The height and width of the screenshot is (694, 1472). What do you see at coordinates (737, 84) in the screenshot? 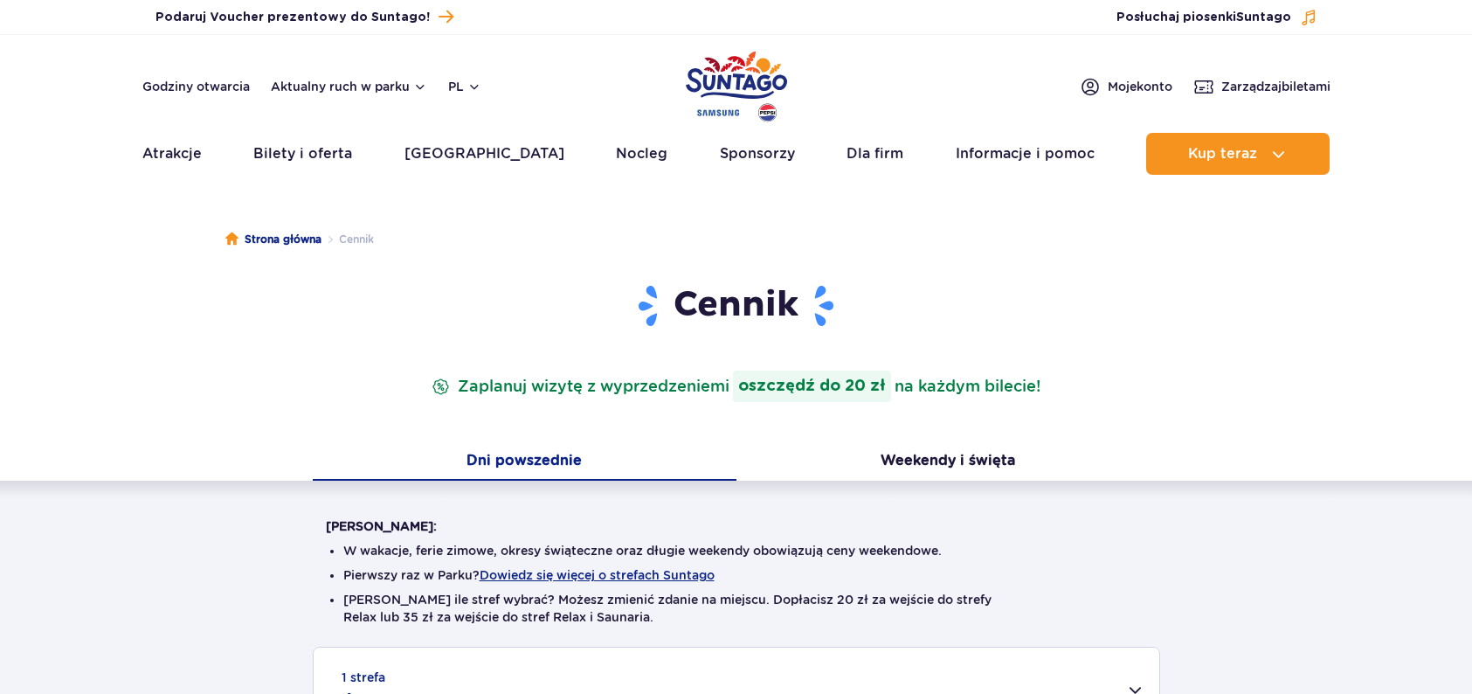
I see `a: Park of Poland` at bounding box center [737, 84].